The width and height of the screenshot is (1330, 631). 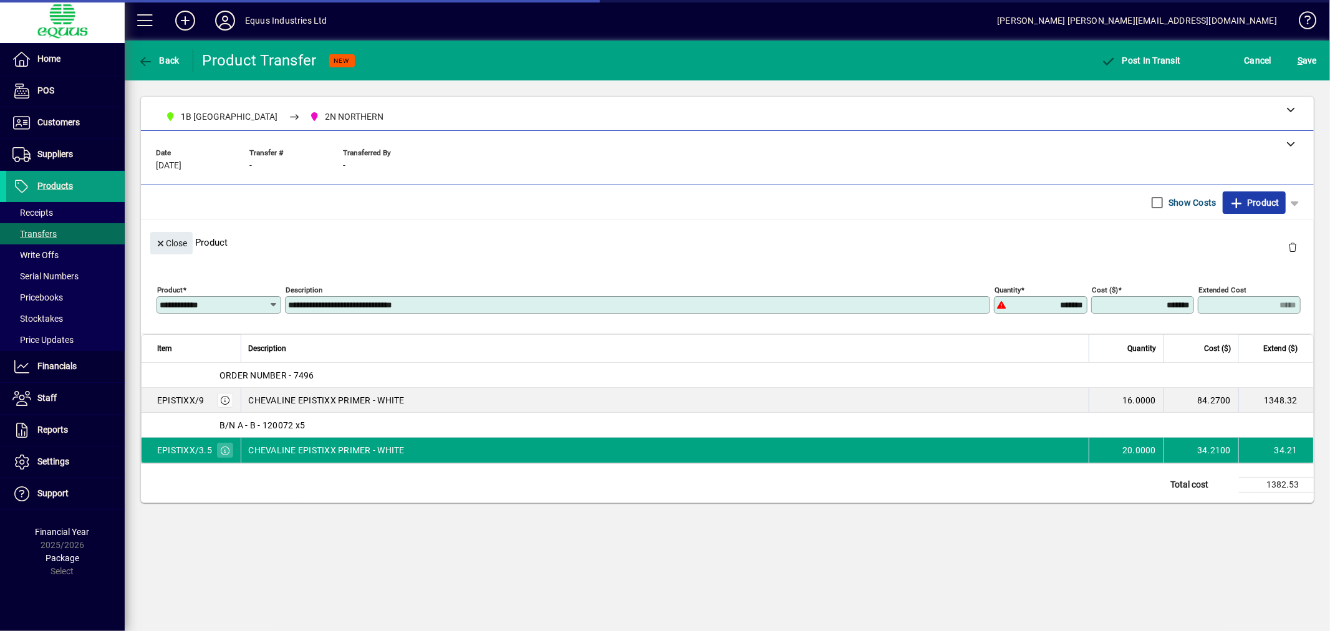 I want to click on span: S, so click(x=1300, y=60).